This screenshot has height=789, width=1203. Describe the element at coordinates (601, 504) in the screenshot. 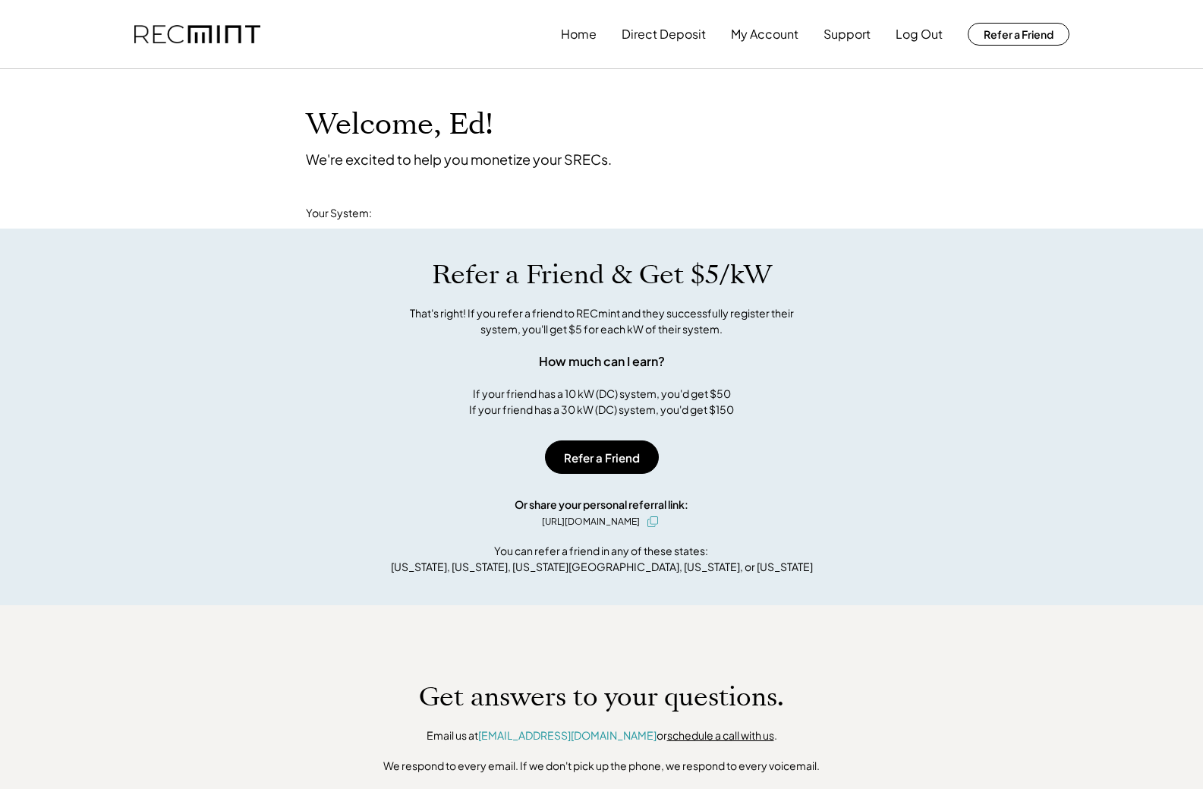

I see `div: Or share your personal referral link:` at that location.